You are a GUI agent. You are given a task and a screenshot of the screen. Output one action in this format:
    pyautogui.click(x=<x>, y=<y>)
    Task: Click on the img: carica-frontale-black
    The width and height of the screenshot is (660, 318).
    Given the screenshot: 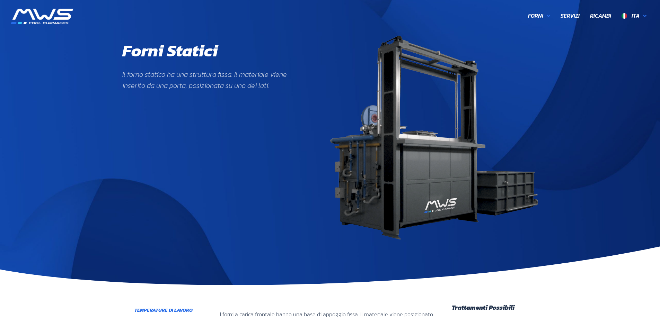 What is the action you would take?
    pyautogui.click(x=434, y=137)
    